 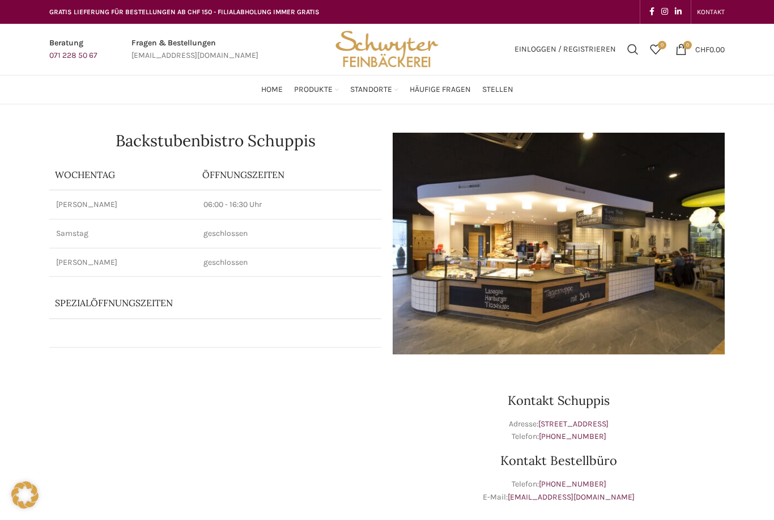 What do you see at coordinates (387, 49) in the screenshot?
I see `img: Bäckerei Schwyter` at bounding box center [387, 49].